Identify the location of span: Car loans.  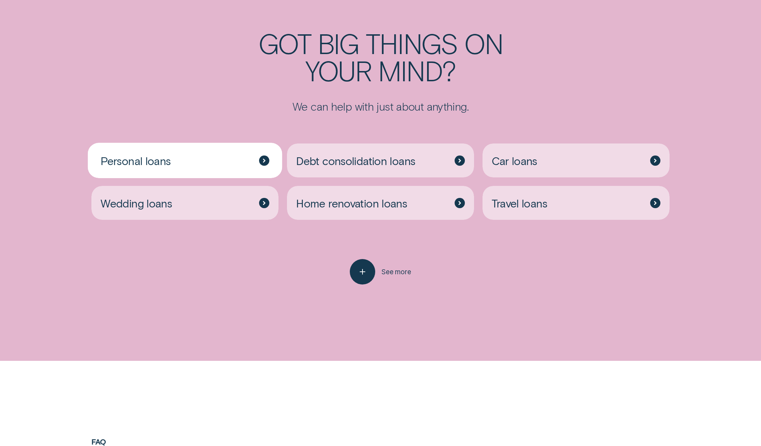
(515, 160).